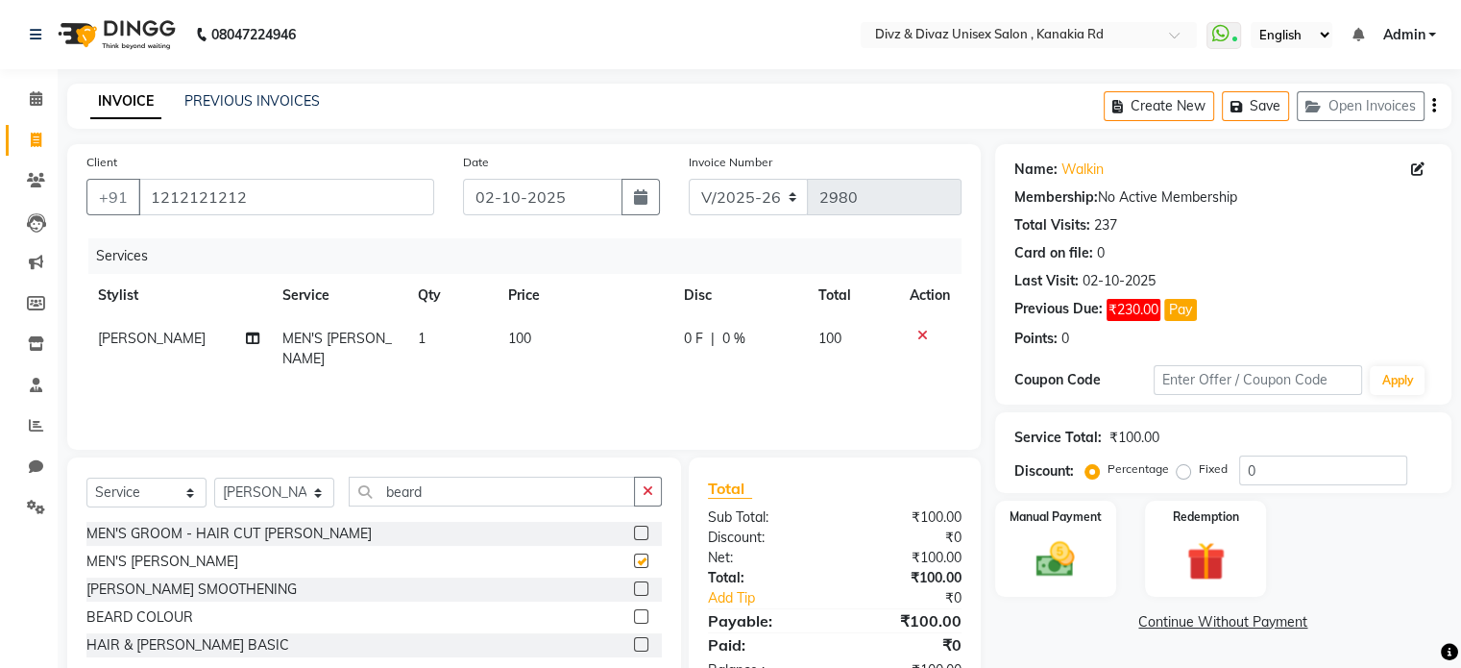 The width and height of the screenshot is (1461, 668). What do you see at coordinates (734, 338) in the screenshot?
I see `span: 0 %` at bounding box center [734, 338].